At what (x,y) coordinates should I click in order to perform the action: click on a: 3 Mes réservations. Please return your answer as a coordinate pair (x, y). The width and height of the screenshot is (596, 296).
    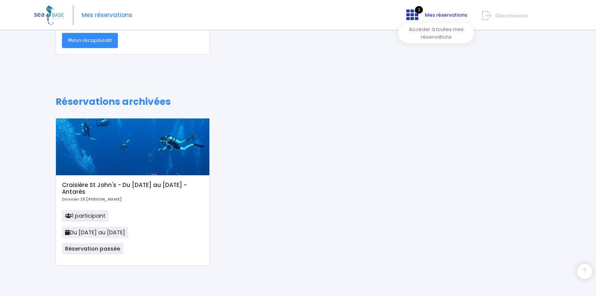
    Looking at the image, I should click on (436, 17).